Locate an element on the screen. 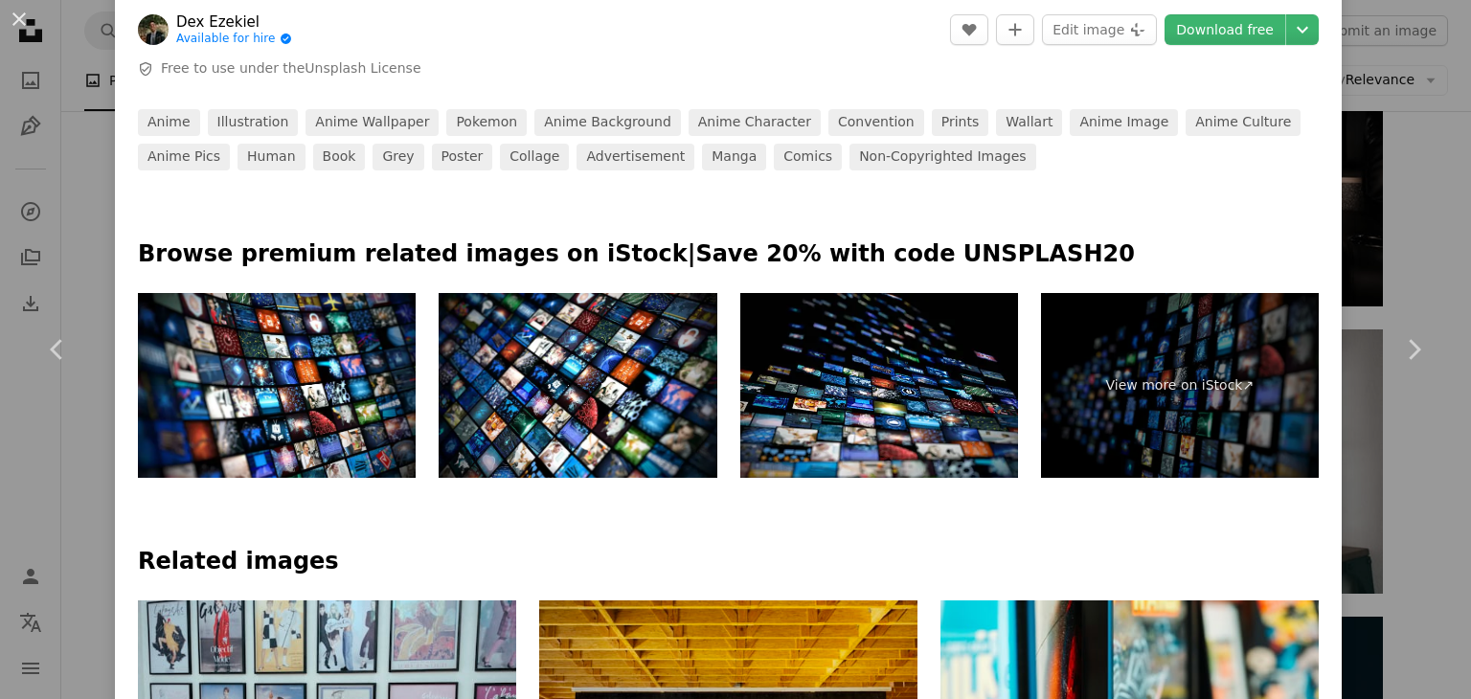  a: convention is located at coordinates (876, 123).